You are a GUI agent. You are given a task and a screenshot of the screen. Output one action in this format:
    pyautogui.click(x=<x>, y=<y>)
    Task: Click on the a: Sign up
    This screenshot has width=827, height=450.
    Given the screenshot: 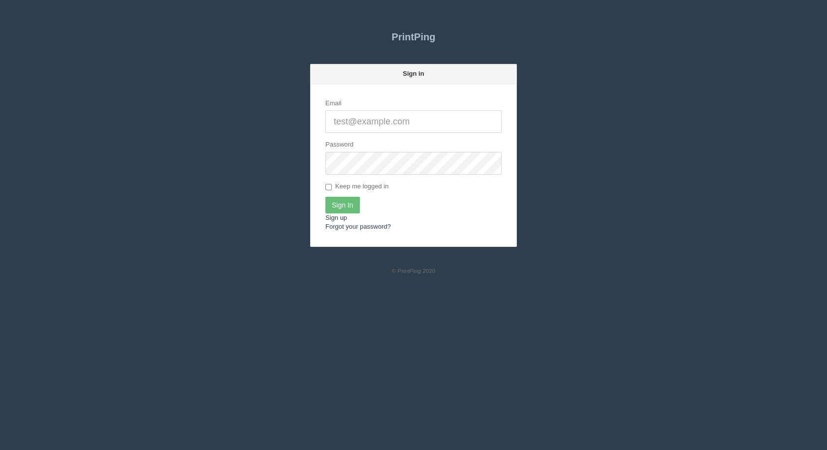 What is the action you would take?
    pyautogui.click(x=336, y=218)
    